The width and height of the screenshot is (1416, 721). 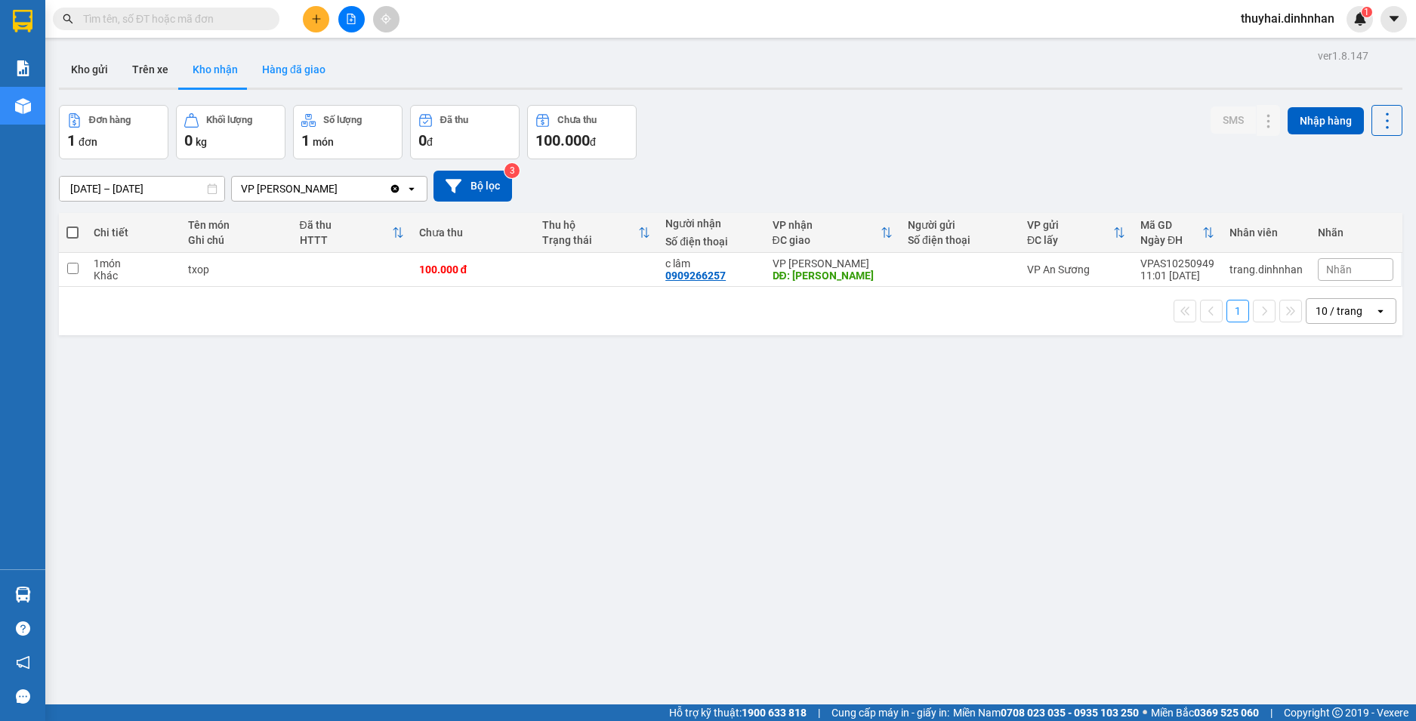 What do you see at coordinates (23, 696) in the screenshot?
I see `span: message` at bounding box center [23, 696].